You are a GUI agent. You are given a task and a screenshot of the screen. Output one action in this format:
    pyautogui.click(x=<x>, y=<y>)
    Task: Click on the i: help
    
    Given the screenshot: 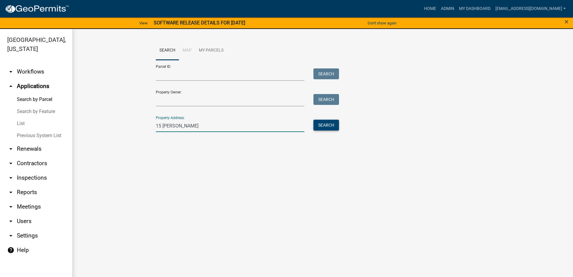 What is the action you would take?
    pyautogui.click(x=11, y=250)
    